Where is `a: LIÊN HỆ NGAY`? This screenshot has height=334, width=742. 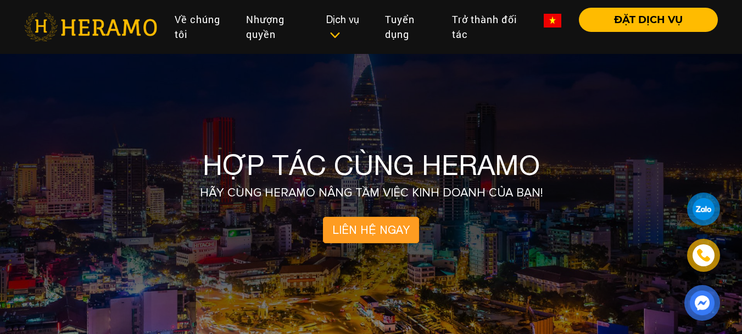
a: LIÊN HỆ NGAY is located at coordinates (371, 230).